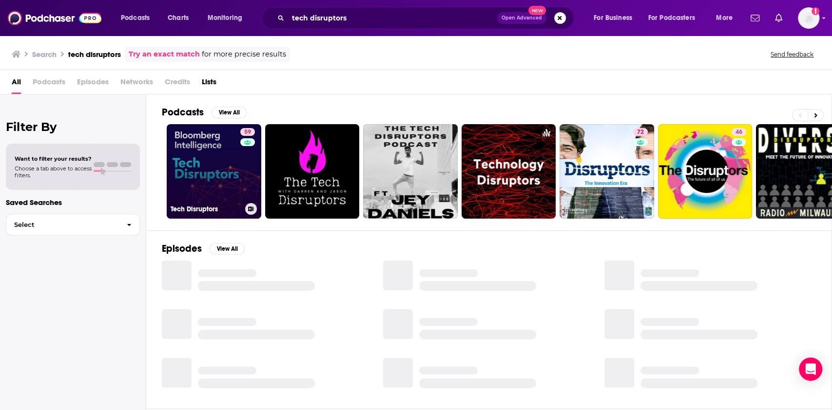 This screenshot has height=410, width=832. Describe the element at coordinates (53, 172) in the screenshot. I see `span: Choose a tab above to access filters.` at that location.